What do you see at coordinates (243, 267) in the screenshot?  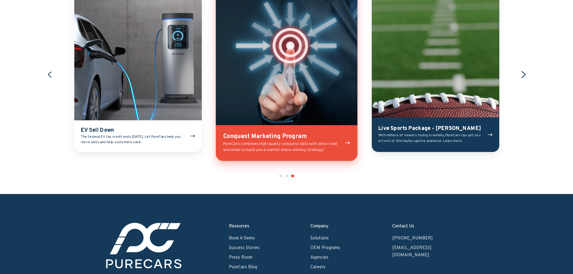 I see `a: PureCars Blog` at bounding box center [243, 267].